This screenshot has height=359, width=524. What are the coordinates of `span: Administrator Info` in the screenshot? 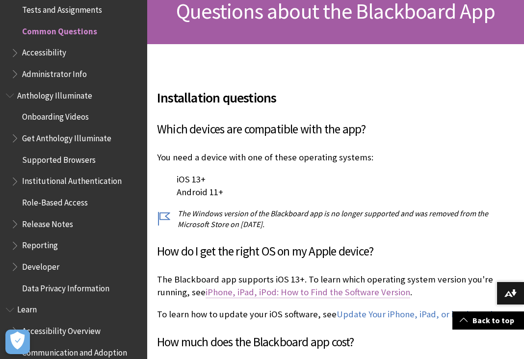 It's located at (54, 72).